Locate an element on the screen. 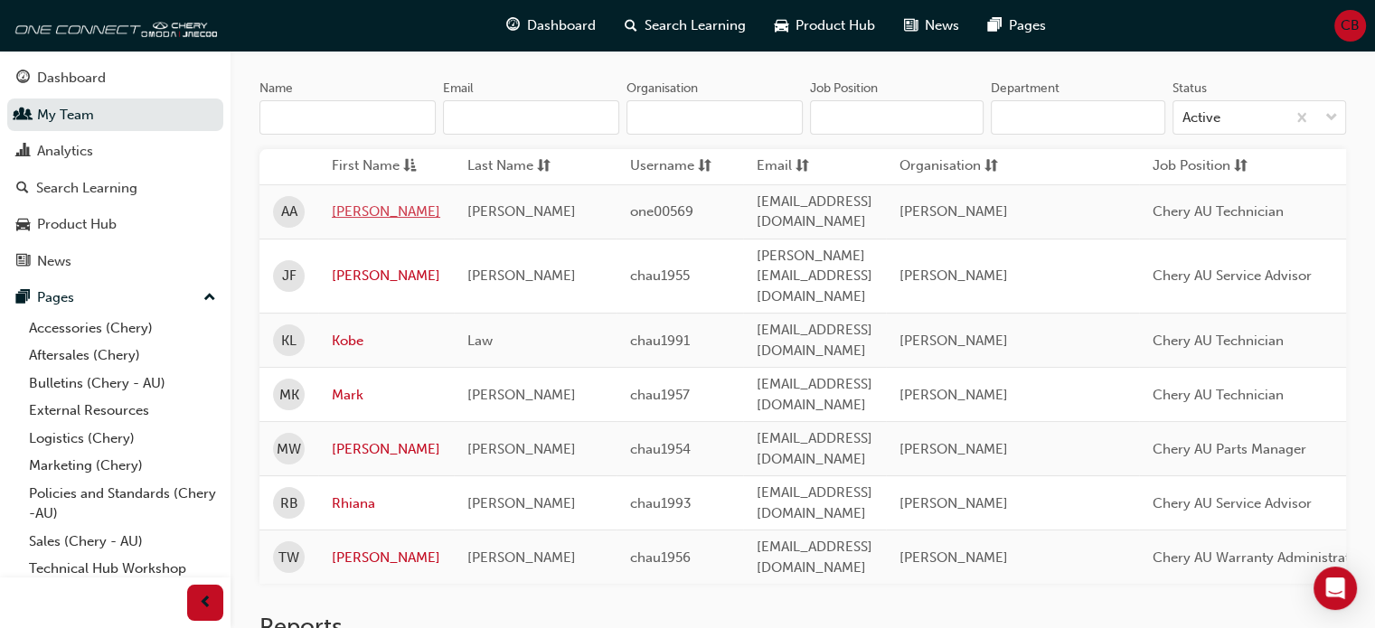  span: one00569 is located at coordinates (662, 212).